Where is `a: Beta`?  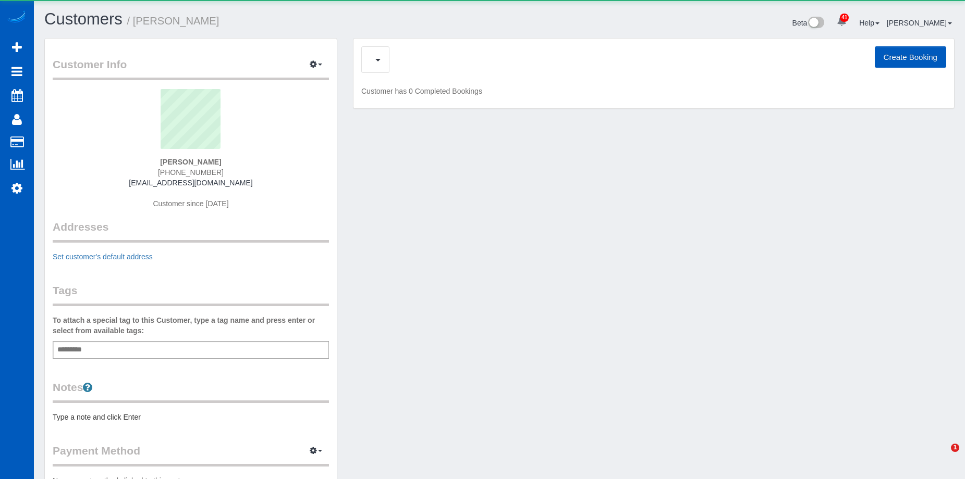 a: Beta is located at coordinates (808, 23).